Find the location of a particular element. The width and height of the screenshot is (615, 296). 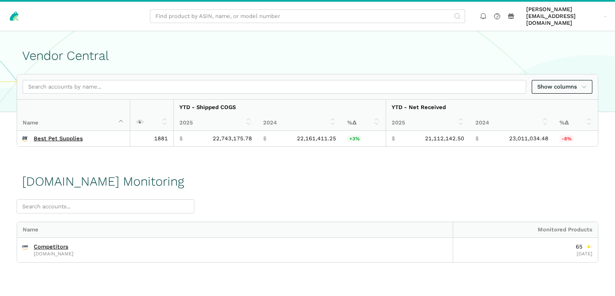

span: 21,112,142.50 is located at coordinates (445, 138).